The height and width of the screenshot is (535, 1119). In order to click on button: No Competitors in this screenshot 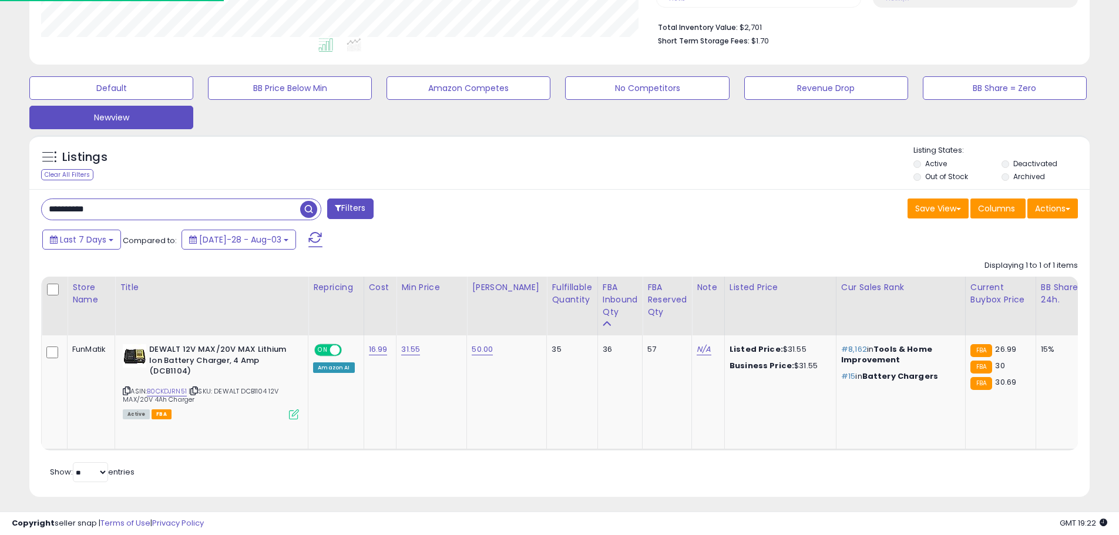, I will do `click(647, 88)`.